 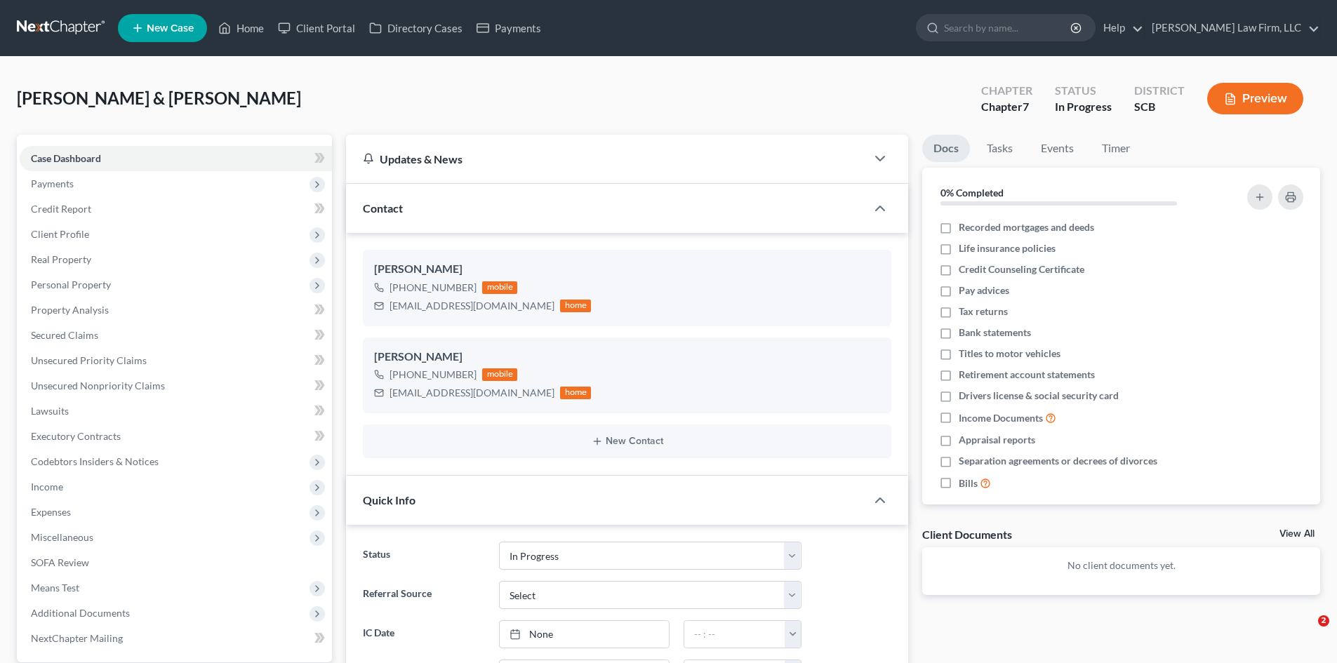 What do you see at coordinates (317, 28) in the screenshot?
I see `a: Client Portal` at bounding box center [317, 28].